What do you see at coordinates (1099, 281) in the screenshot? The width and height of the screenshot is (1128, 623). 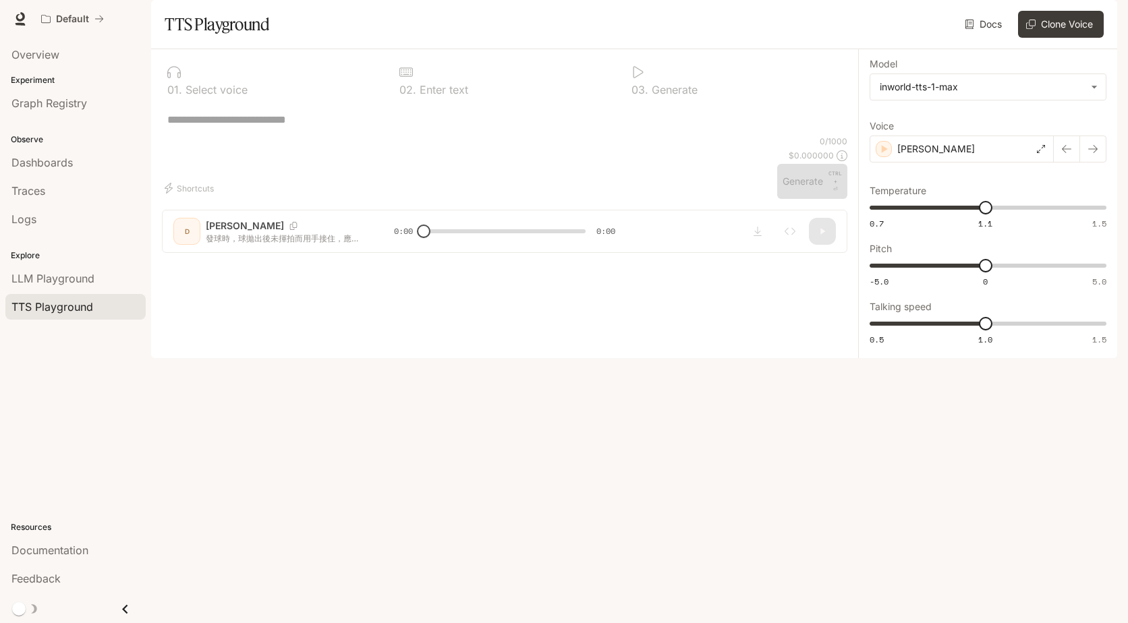 I see `span: 5.0` at bounding box center [1099, 281].